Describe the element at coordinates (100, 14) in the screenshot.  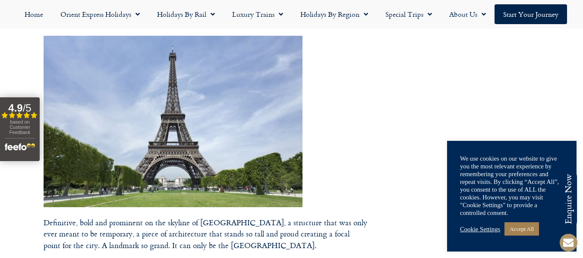
I see `a: Orient Express Holidays` at that location.